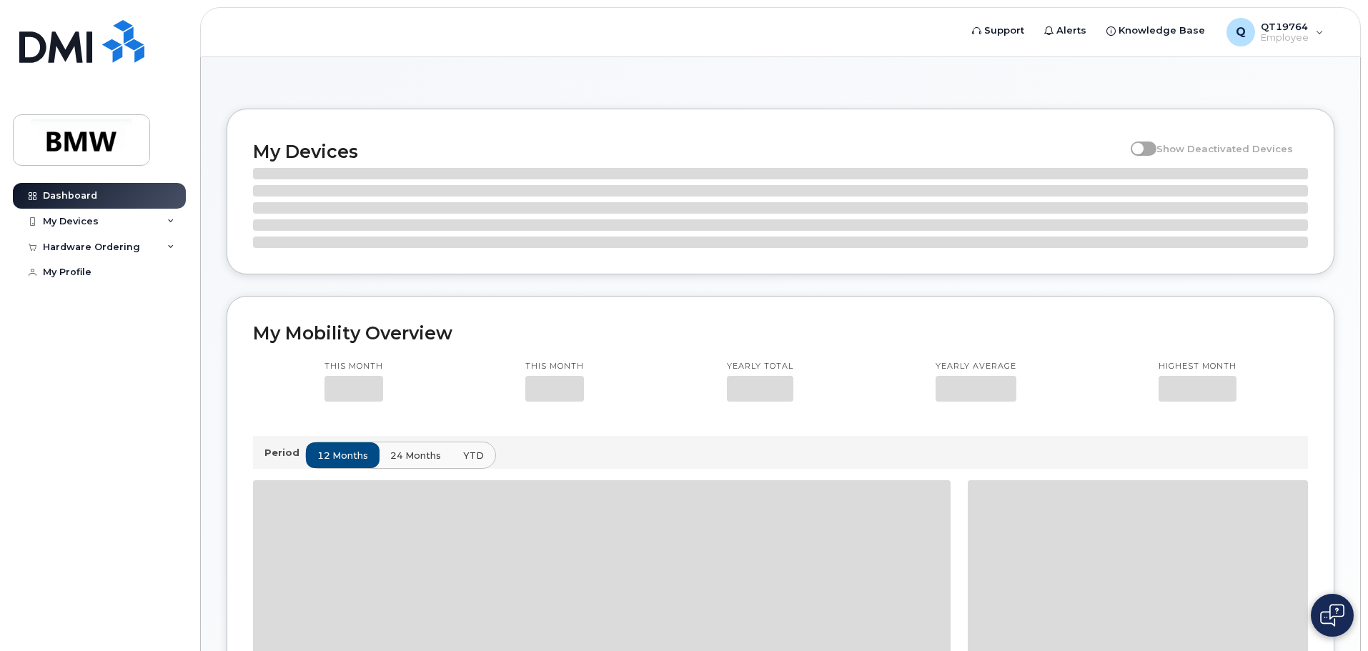 This screenshot has height=651, width=1368. I want to click on span: YTD, so click(473, 455).